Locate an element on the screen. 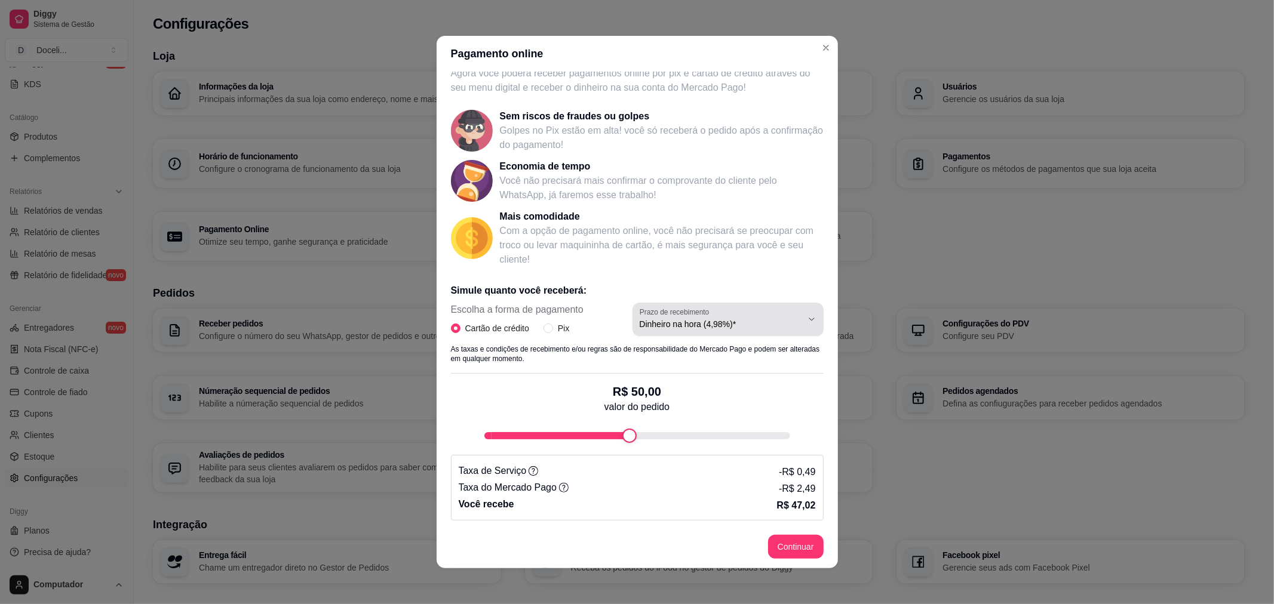 This screenshot has width=1274, height=604. p: valor do pedido is located at coordinates (637, 407).